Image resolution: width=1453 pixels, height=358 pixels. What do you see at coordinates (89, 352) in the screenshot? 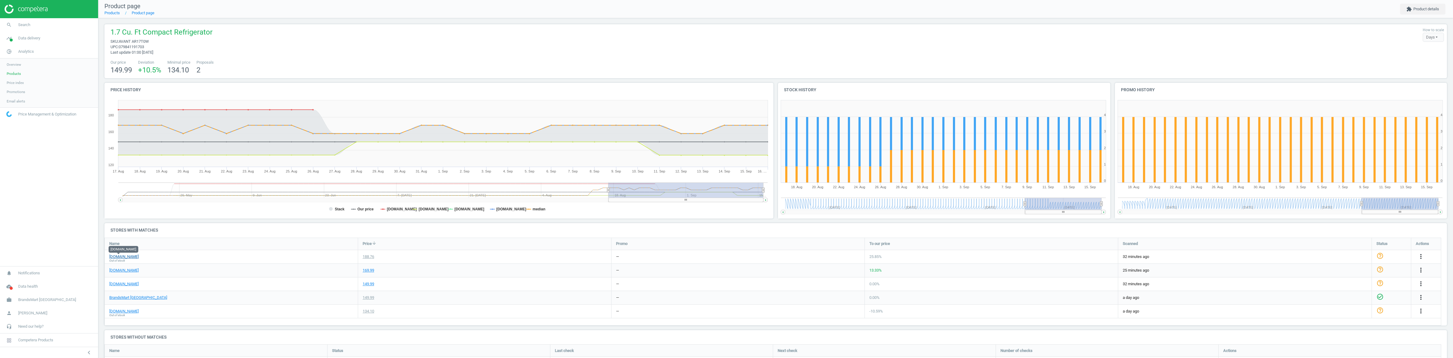
I see `button: chevron_left` at bounding box center [89, 352].